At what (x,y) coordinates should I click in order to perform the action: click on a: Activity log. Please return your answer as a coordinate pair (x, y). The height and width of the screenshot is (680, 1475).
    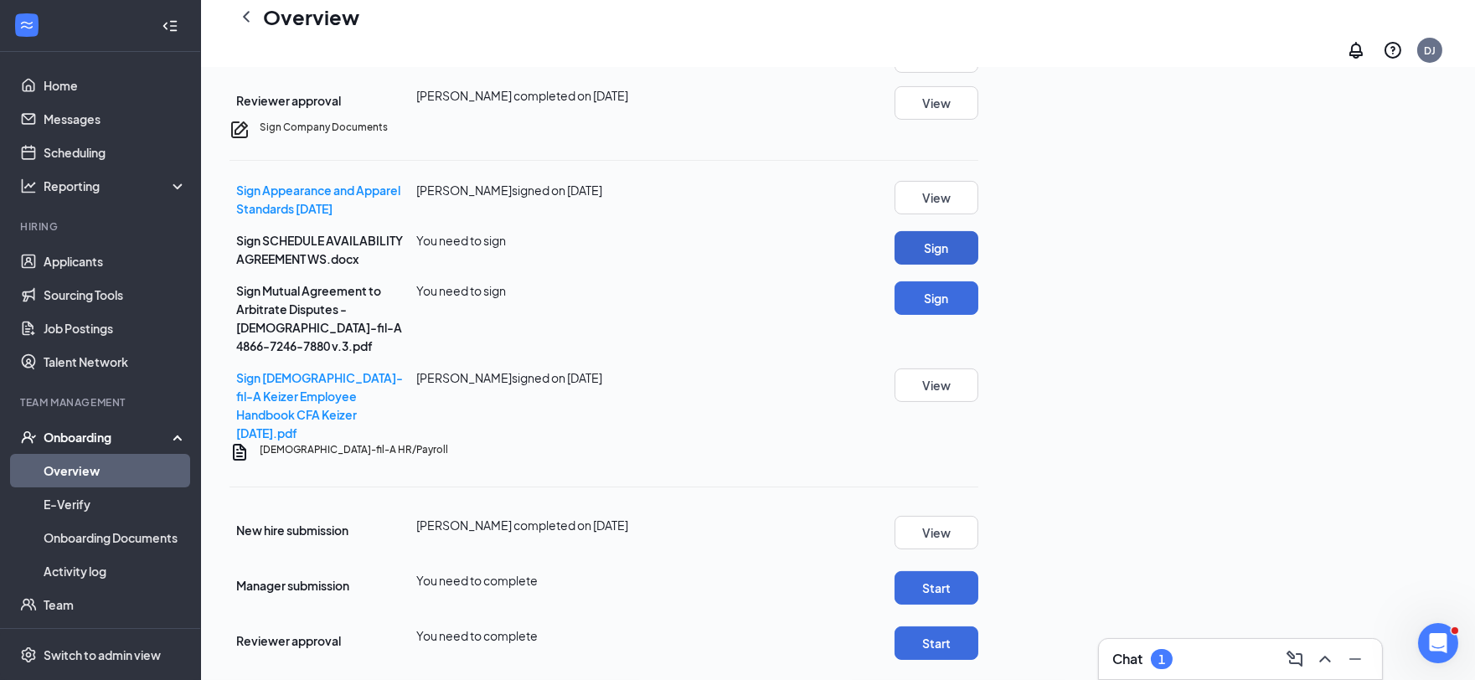
    Looking at the image, I should click on (115, 571).